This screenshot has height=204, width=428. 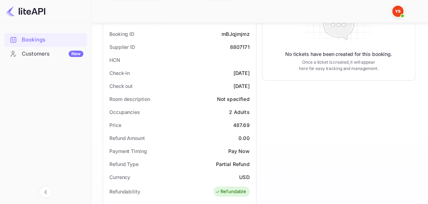 What do you see at coordinates (127, 138) in the screenshot?
I see `div: Refund Amount` at bounding box center [127, 138].